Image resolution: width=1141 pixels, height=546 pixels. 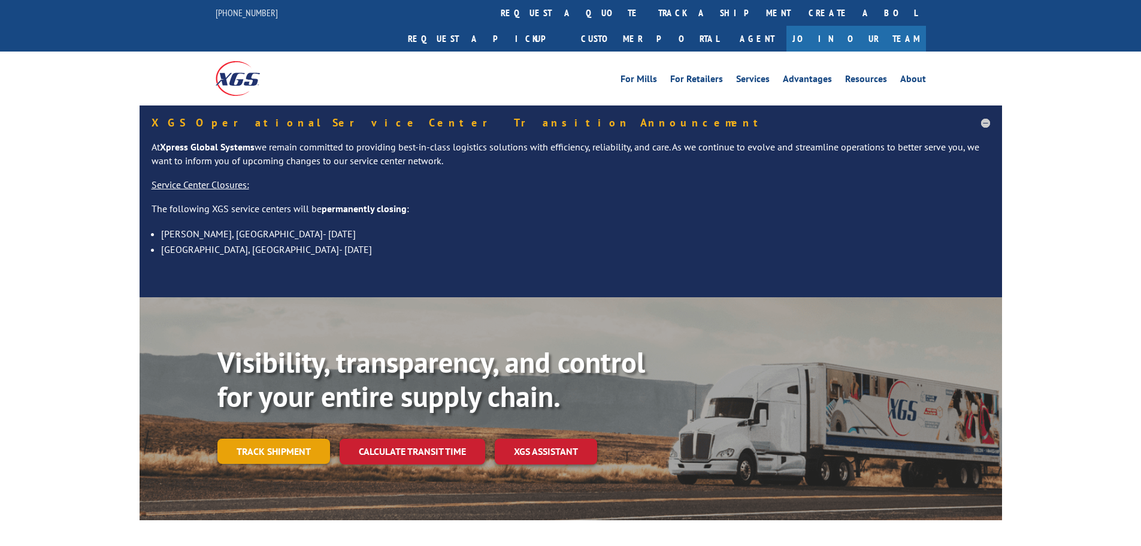 I want to click on a: Resources, so click(x=866, y=81).